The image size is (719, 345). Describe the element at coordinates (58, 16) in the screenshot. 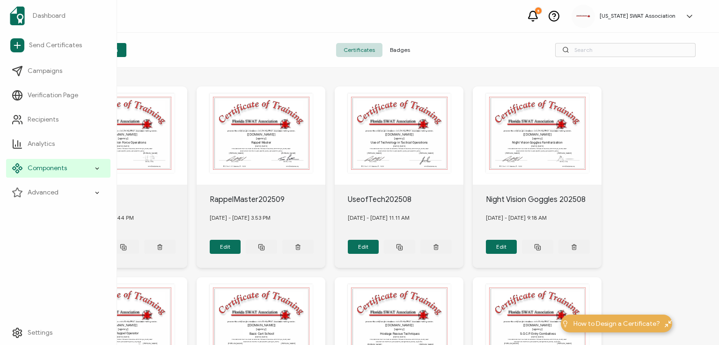

I see `a: Dashboard` at that location.